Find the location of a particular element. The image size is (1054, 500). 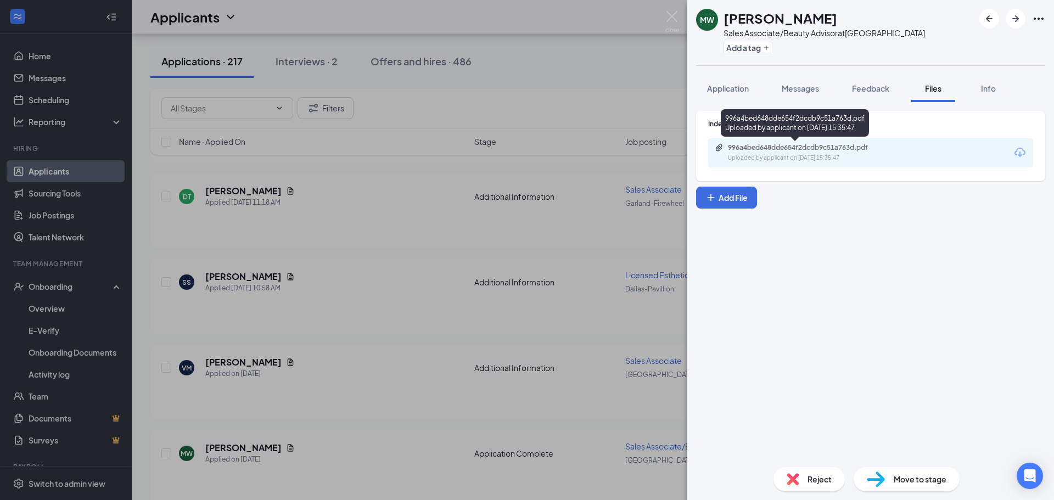

svg: Ellipses is located at coordinates (1038, 19).